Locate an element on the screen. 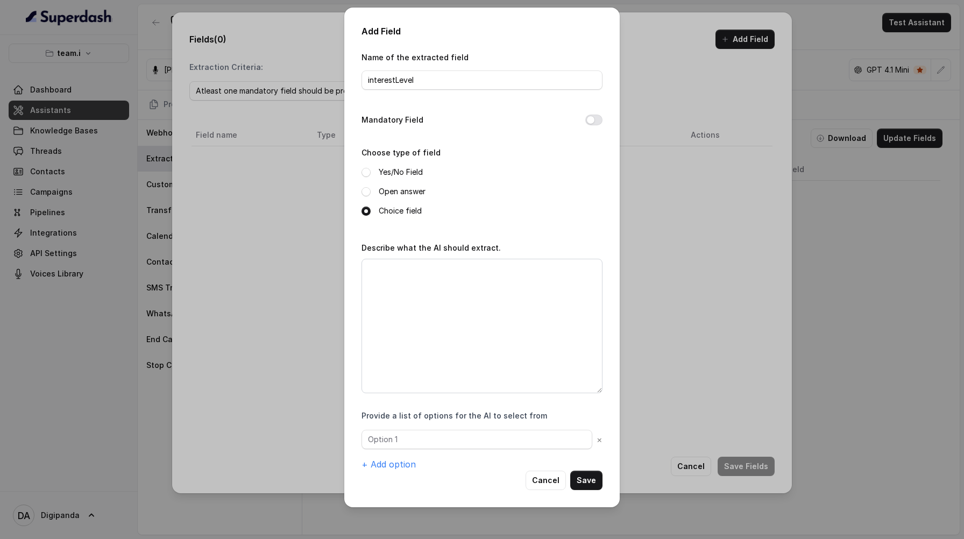 The height and width of the screenshot is (539, 964). label: Open answer is located at coordinates (402, 191).